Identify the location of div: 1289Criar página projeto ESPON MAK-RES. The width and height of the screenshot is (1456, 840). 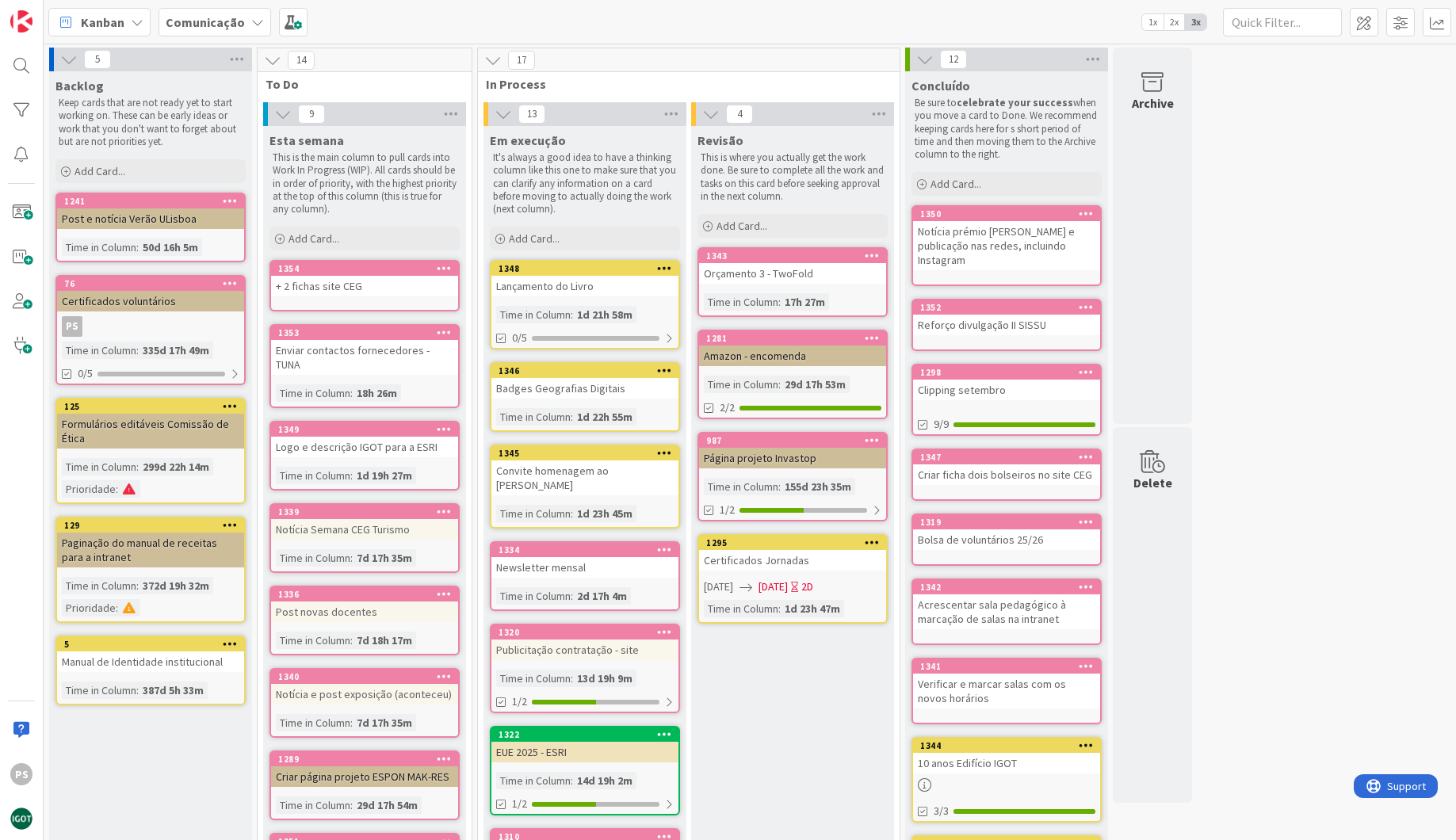
(365, 769).